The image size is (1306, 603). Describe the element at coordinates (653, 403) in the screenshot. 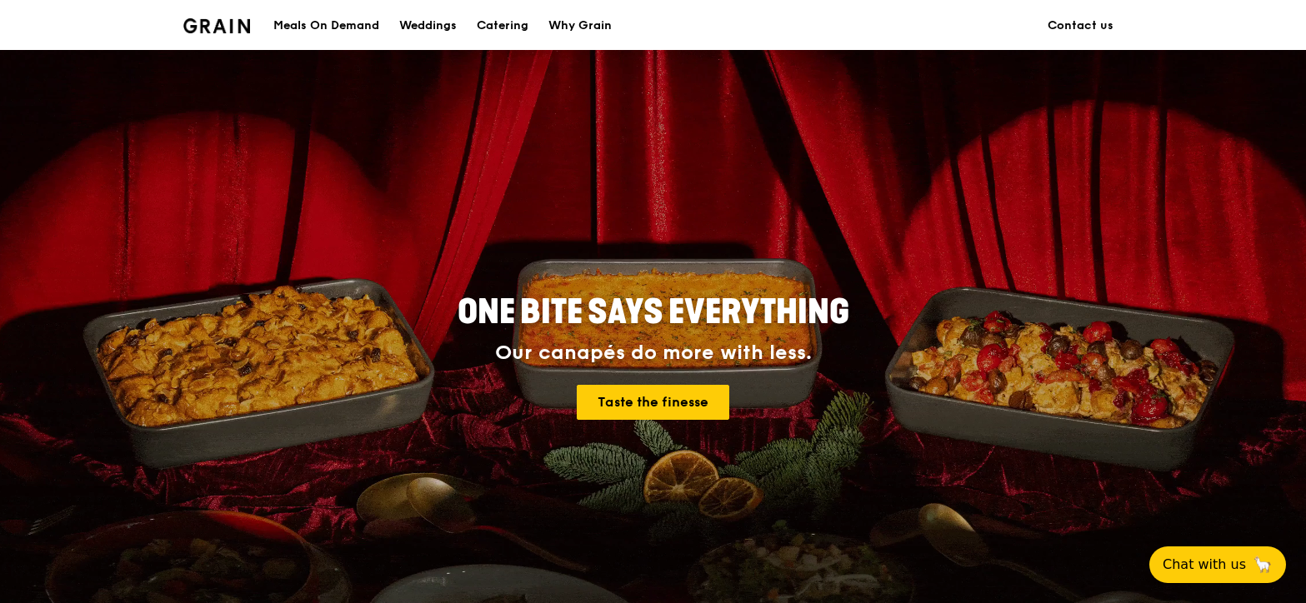

I see `a: Taste the finesse` at that location.